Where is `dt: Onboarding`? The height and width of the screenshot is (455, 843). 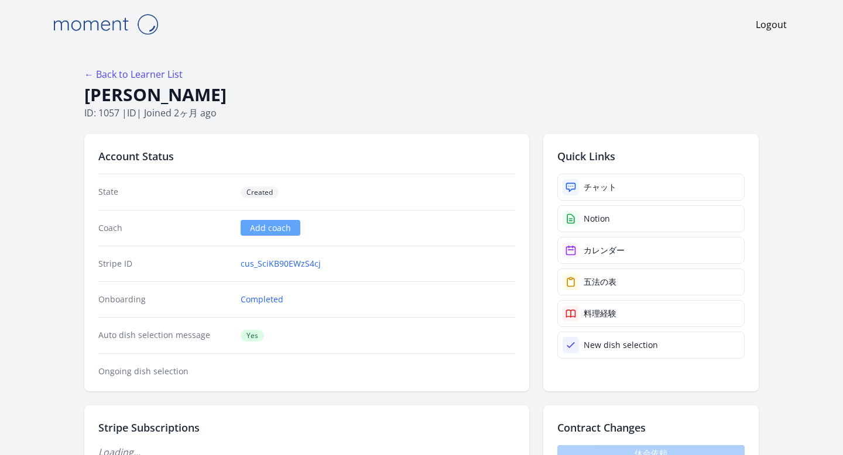
dt: Onboarding is located at coordinates (164, 300).